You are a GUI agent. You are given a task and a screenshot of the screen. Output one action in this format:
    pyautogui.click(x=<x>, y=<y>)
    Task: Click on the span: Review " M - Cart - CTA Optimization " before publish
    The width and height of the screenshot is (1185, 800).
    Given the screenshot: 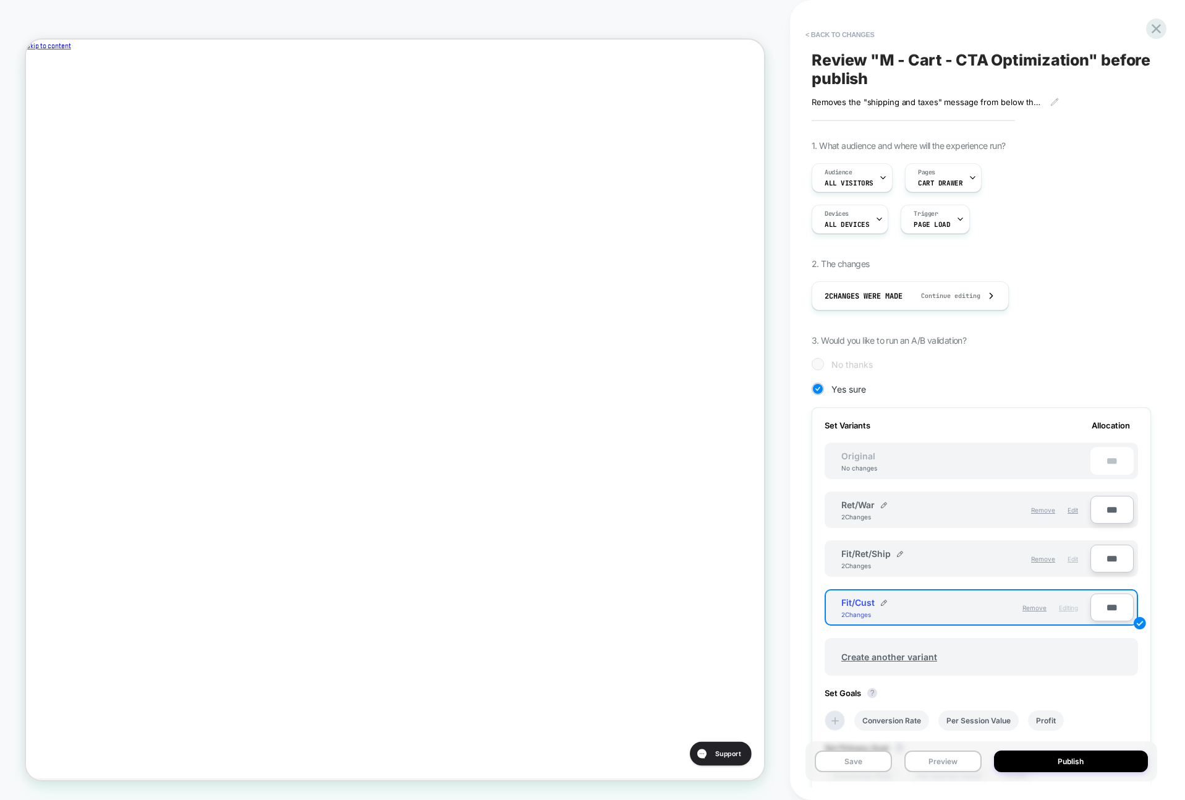 What is the action you would take?
    pyautogui.click(x=981, y=69)
    